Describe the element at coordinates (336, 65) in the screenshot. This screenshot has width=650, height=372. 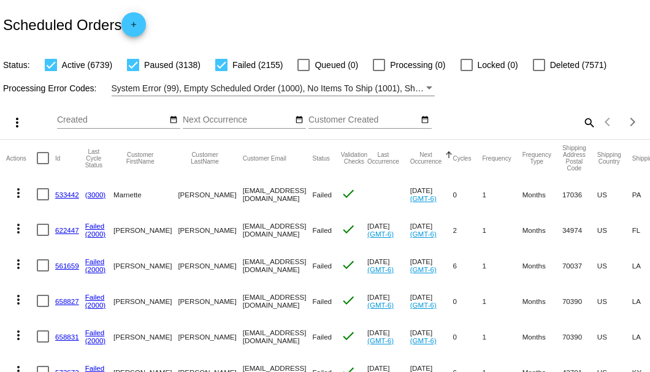
I see `span: Queued (0)` at that location.